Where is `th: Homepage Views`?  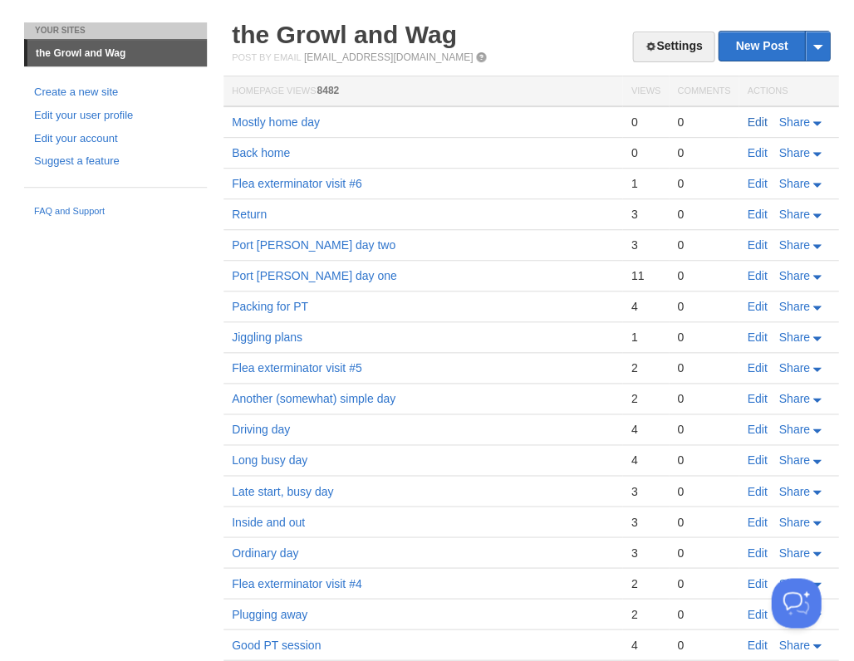 th: Homepage Views is located at coordinates (423, 91).